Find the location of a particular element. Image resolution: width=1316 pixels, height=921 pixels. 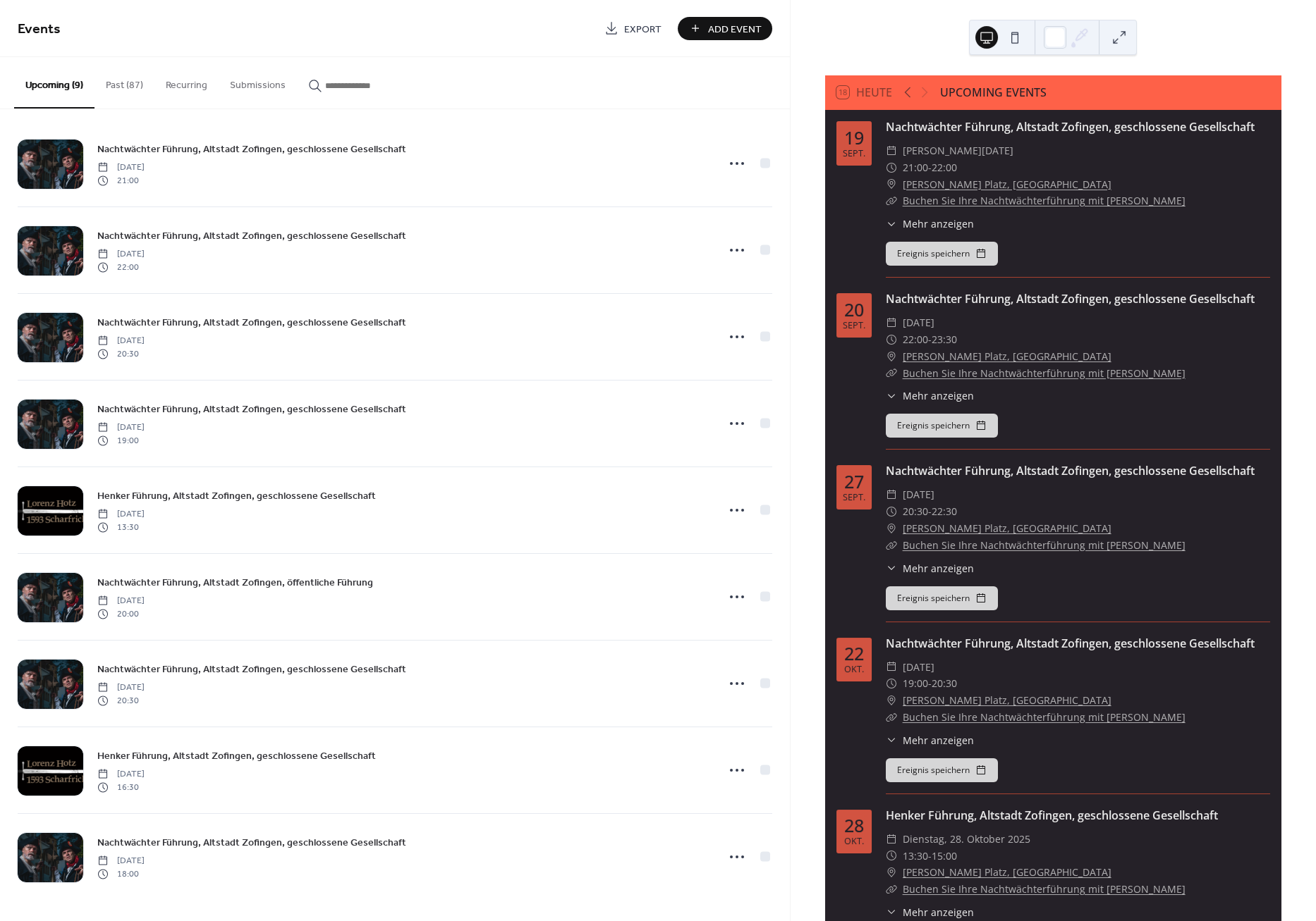

div: Okt. is located at coordinates (854, 670).